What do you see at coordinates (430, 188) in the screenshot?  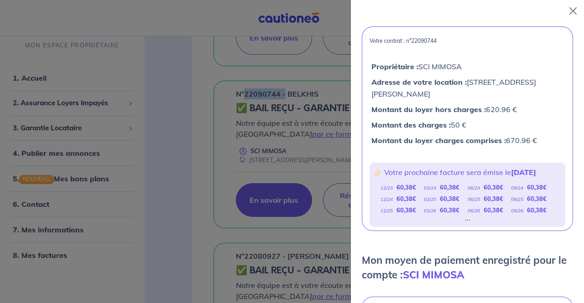 I see `em: 03/24` at bounding box center [430, 188].